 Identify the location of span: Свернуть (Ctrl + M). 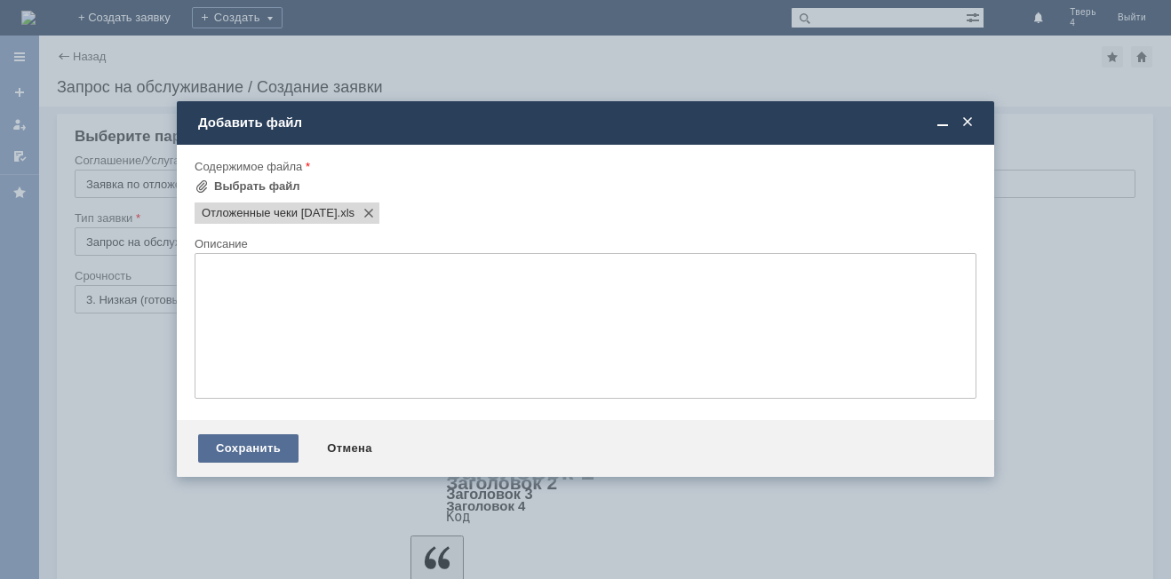
(943, 123).